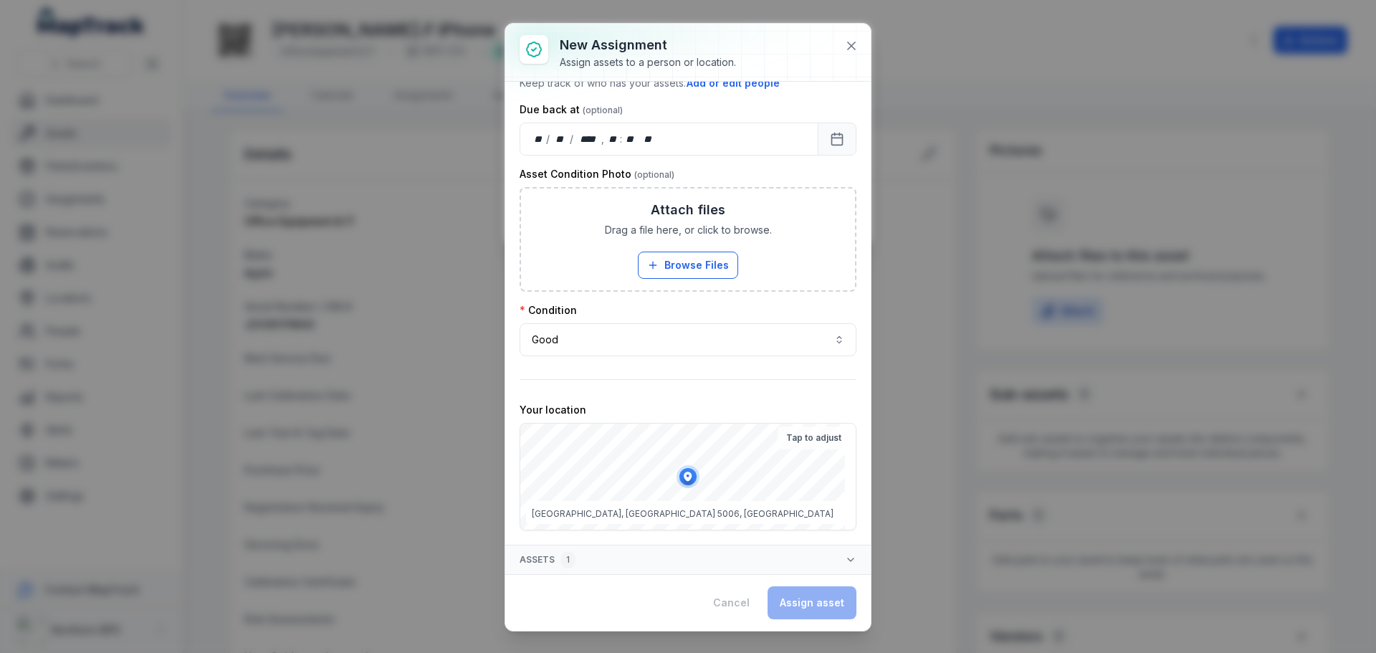  Describe the element at coordinates (813, 438) in the screenshot. I see `strong: Tap to adjust` at that location.